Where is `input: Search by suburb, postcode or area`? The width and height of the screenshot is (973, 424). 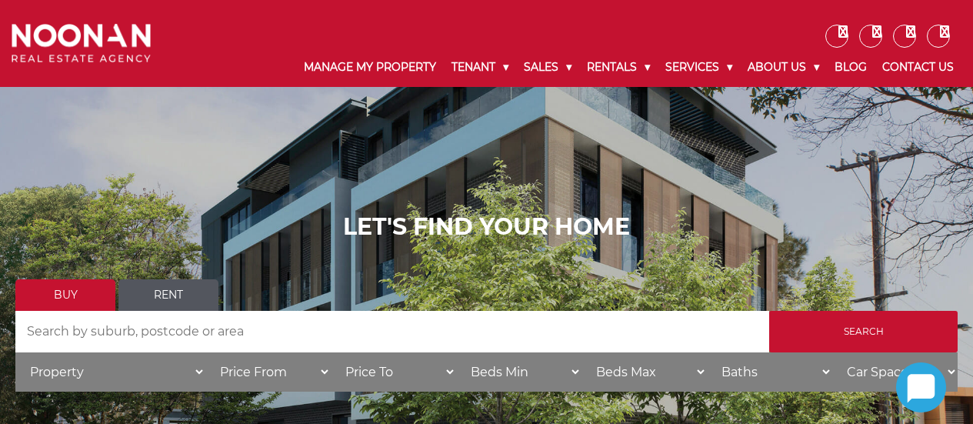
input: Search by suburb, postcode or area is located at coordinates (392, 331).